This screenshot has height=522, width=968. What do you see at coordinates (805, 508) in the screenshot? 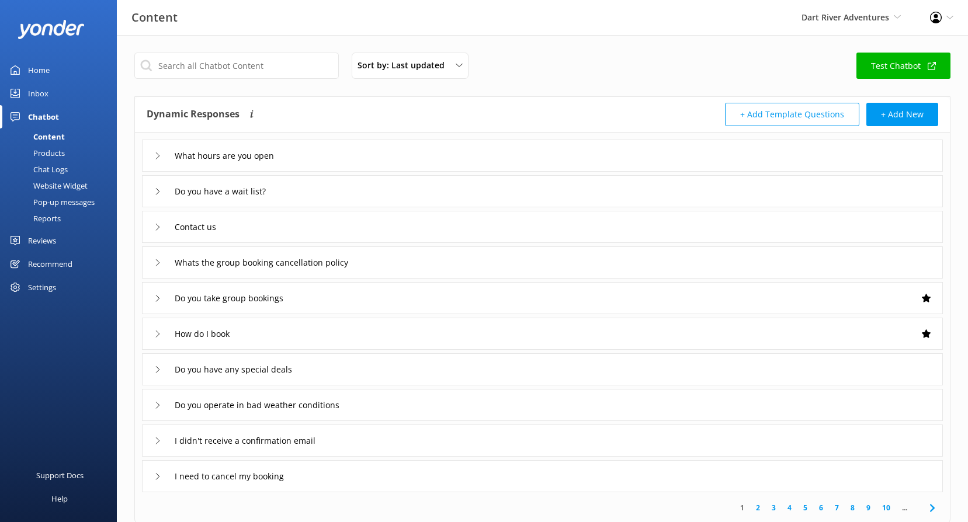
I see `a: 5` at bounding box center [805, 508].